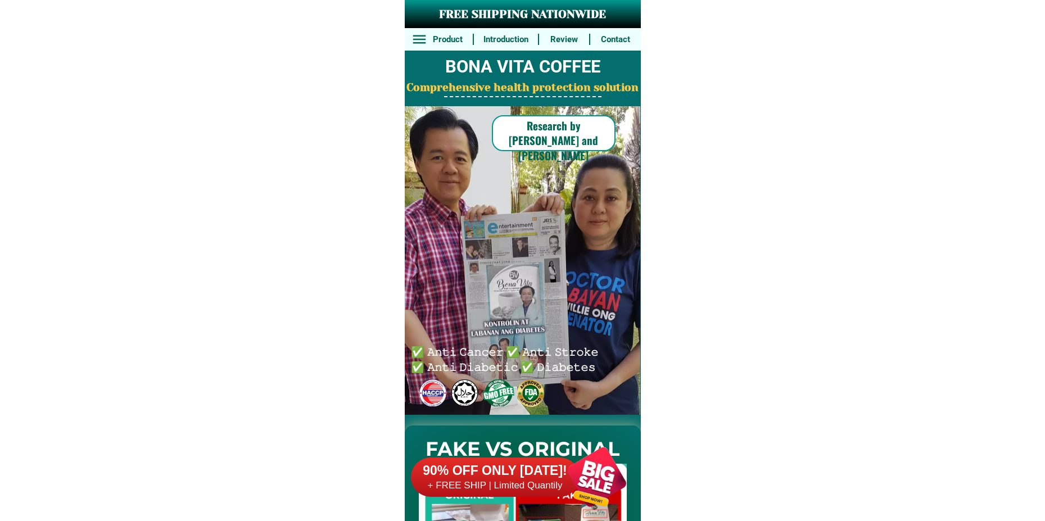 This screenshot has height=521, width=1045. I want to click on h6: Product, so click(448, 39).